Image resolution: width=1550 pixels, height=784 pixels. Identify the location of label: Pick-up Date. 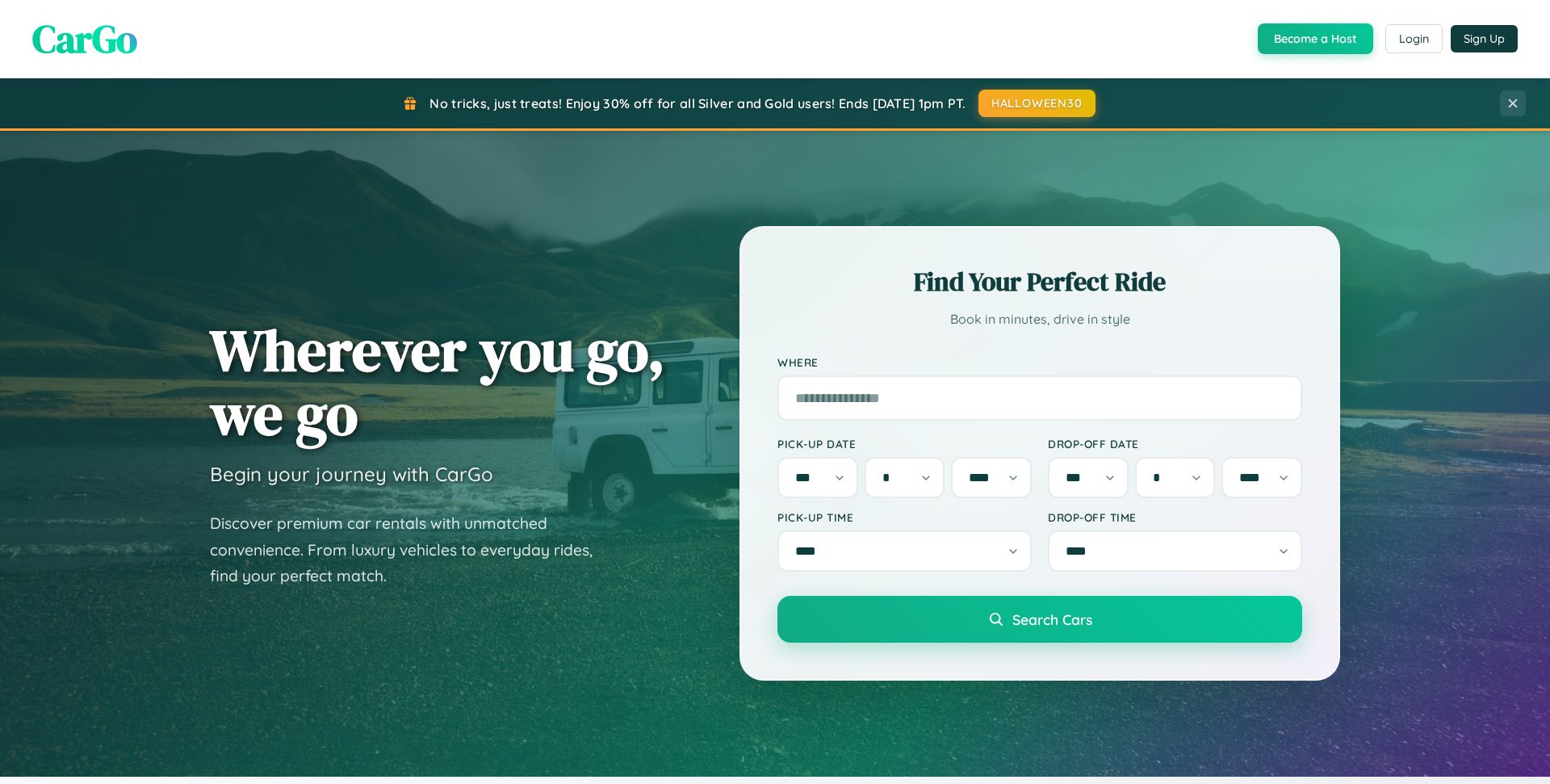
(904, 443).